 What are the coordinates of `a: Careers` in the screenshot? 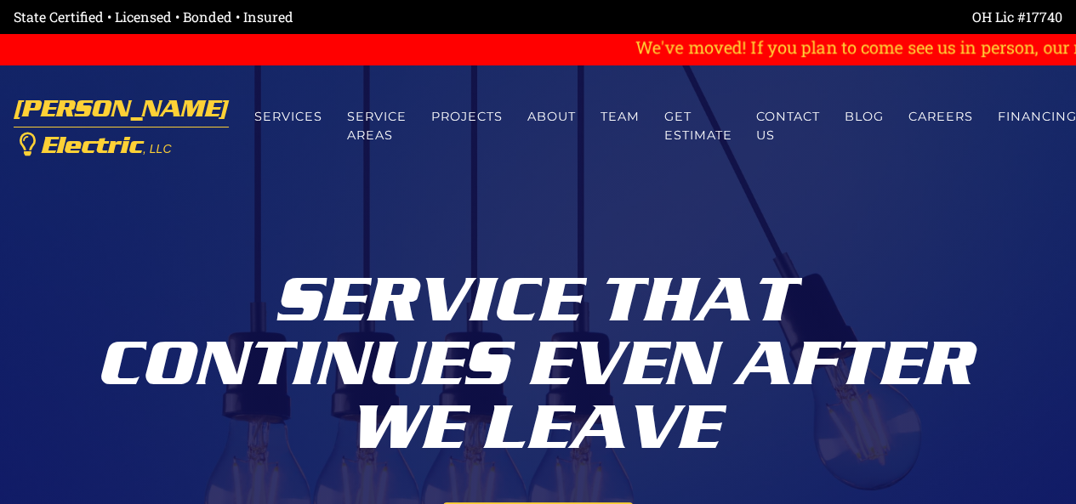 It's located at (940, 117).